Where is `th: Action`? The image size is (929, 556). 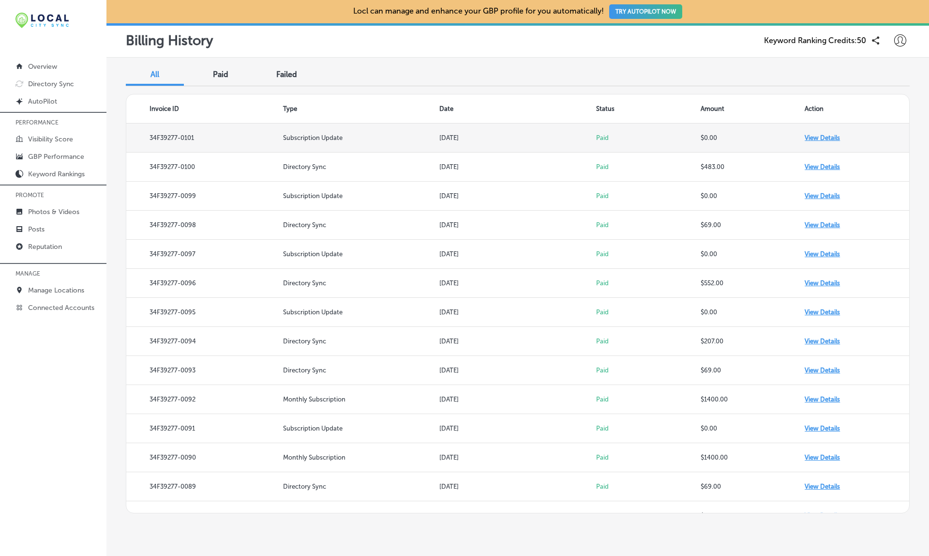
th: Action is located at coordinates (857, 109).